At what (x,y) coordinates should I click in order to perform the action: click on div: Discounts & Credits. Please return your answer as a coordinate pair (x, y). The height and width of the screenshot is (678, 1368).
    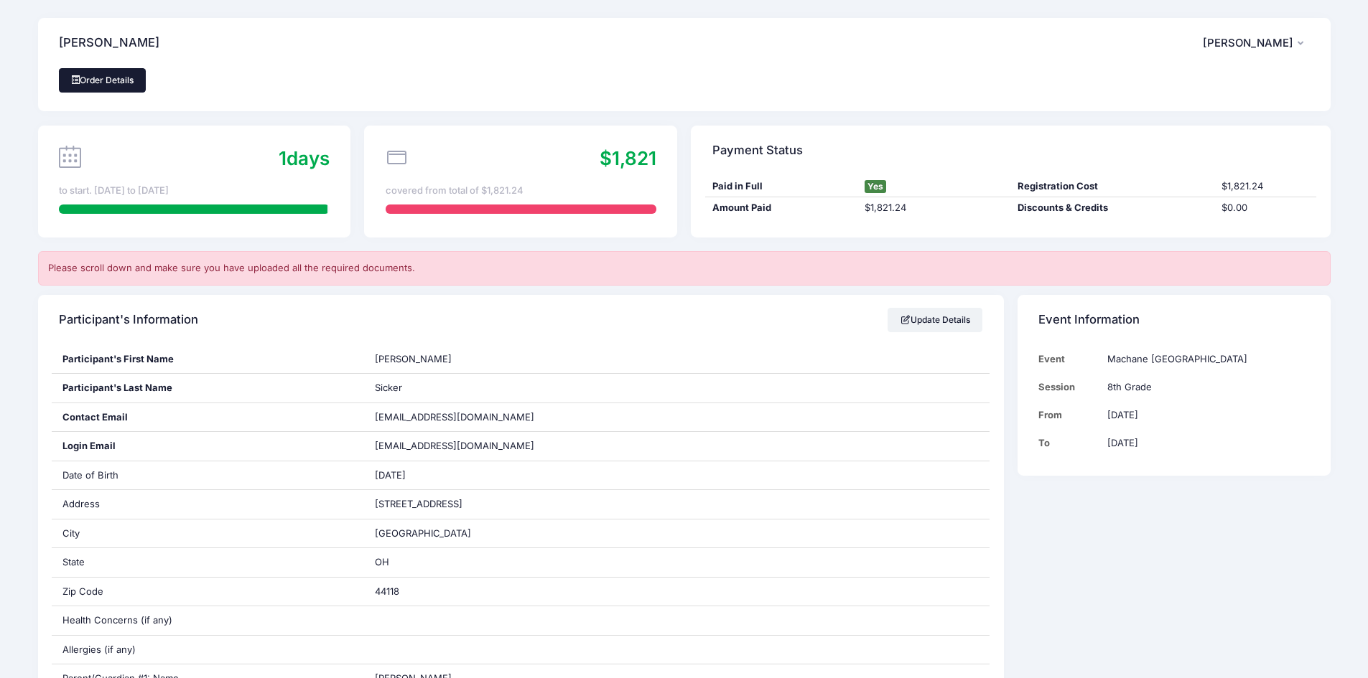
    Looking at the image, I should click on (1112, 208).